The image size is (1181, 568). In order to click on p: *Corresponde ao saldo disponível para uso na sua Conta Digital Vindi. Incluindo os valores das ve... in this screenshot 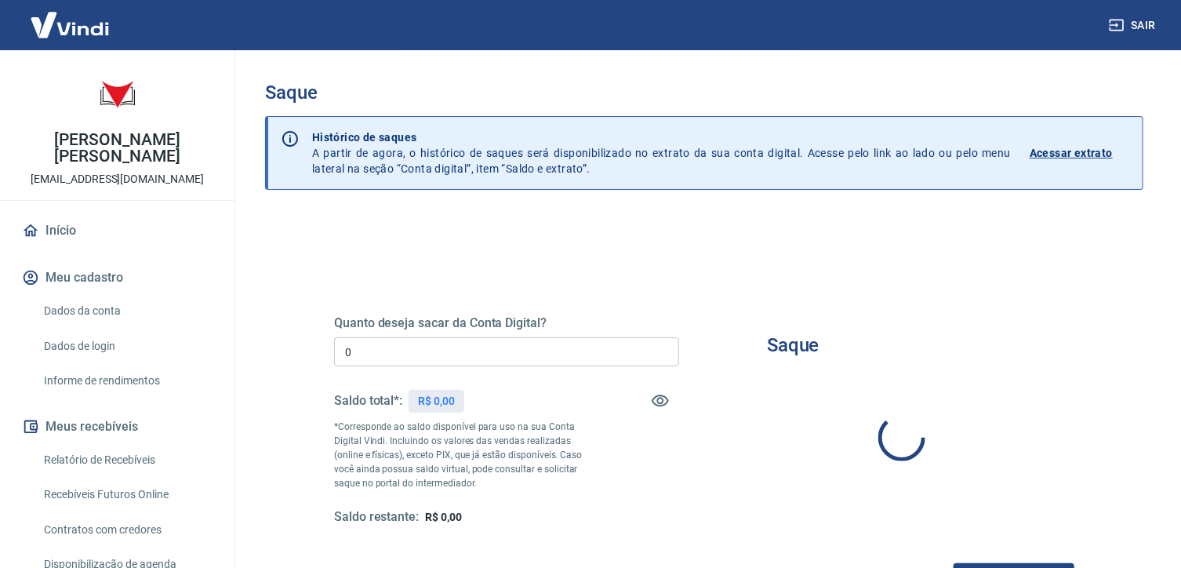, I will do `click(463, 455)`.